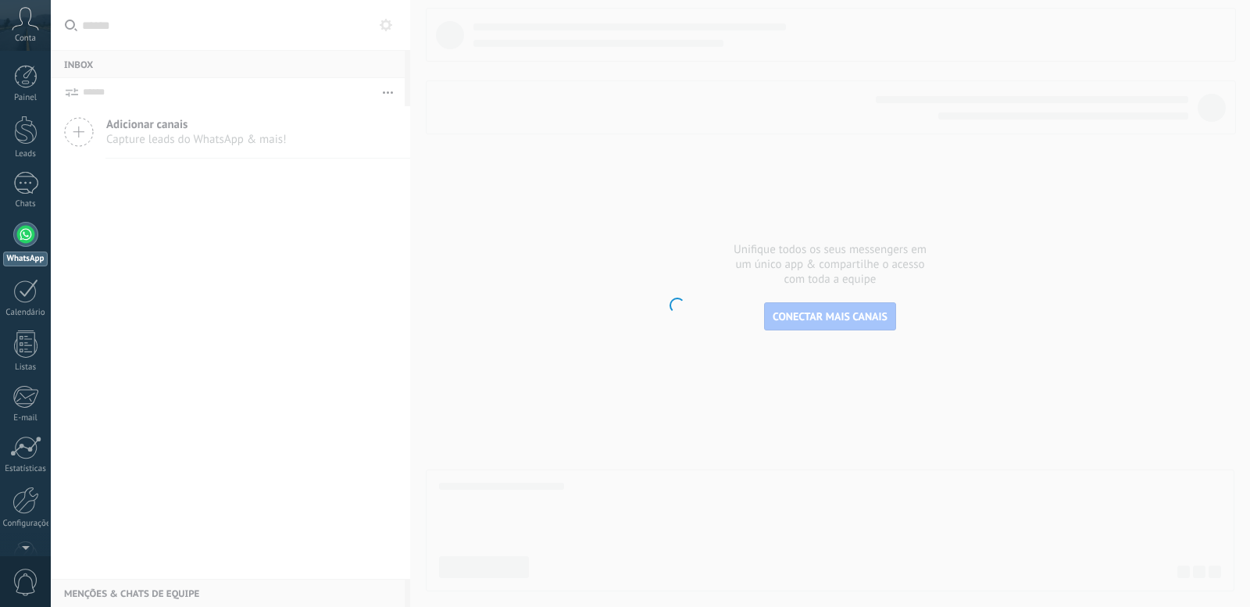  What do you see at coordinates (26, 98) in the screenshot?
I see `div: Painel` at bounding box center [26, 98].